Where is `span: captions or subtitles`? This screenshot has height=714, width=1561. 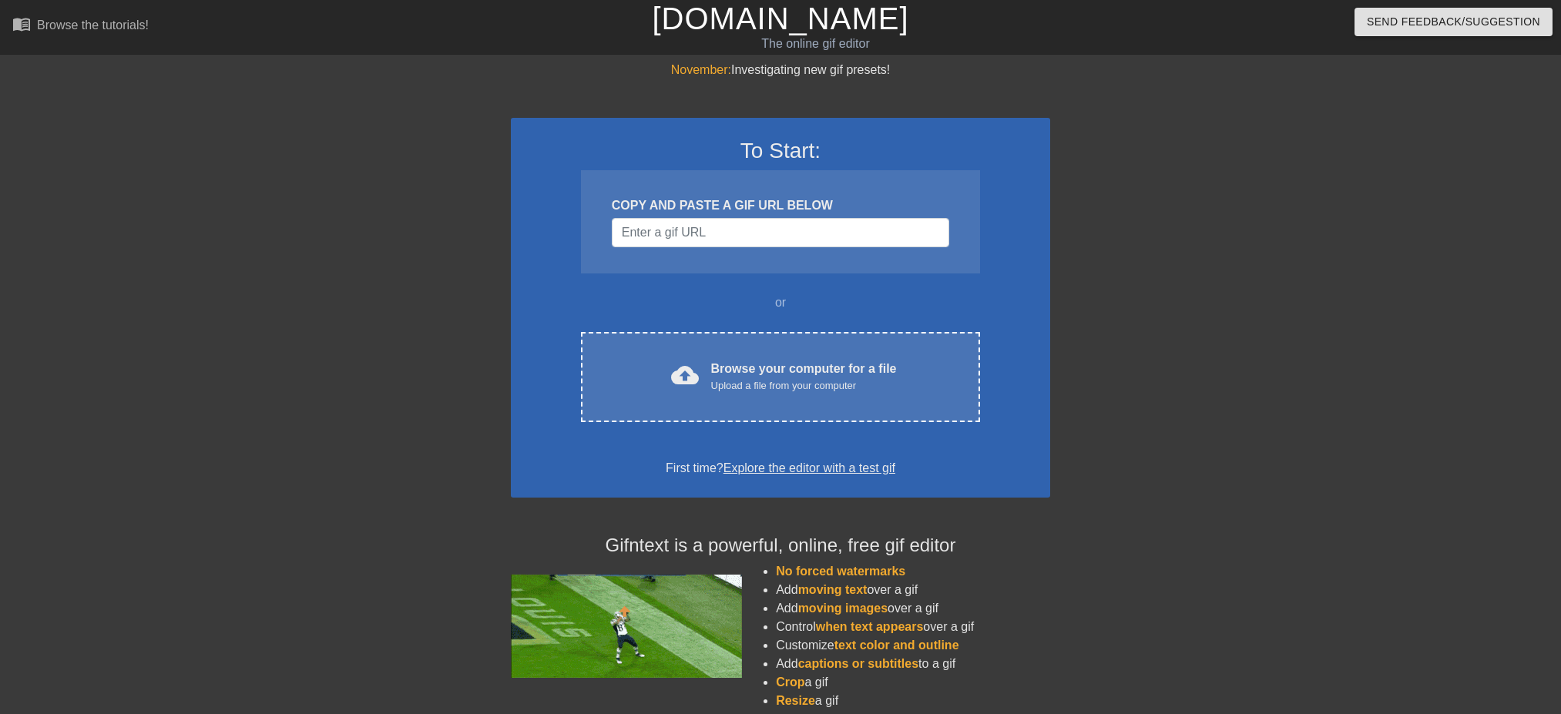 span: captions or subtitles is located at coordinates (859, 664).